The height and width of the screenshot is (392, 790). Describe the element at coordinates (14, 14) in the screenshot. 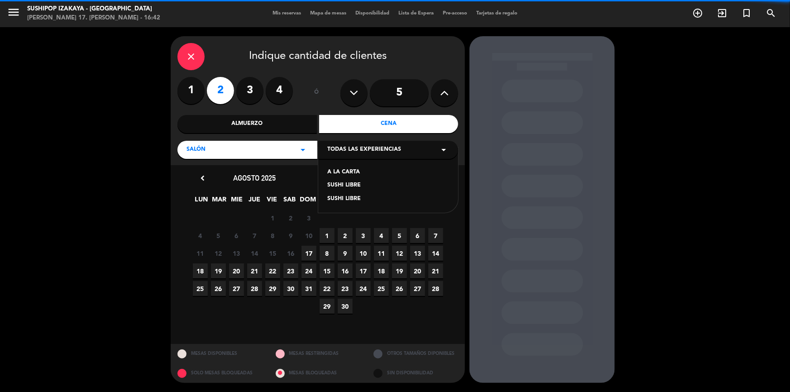

I see `button: menu` at that location.